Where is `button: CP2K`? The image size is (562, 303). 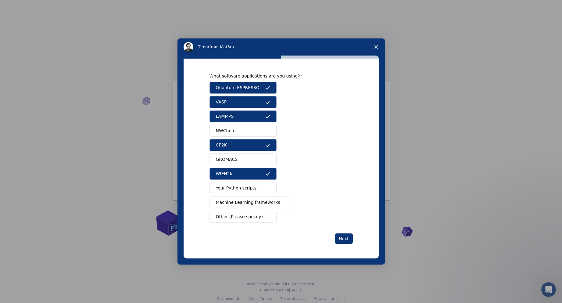
button: CP2K is located at coordinates (243, 145).